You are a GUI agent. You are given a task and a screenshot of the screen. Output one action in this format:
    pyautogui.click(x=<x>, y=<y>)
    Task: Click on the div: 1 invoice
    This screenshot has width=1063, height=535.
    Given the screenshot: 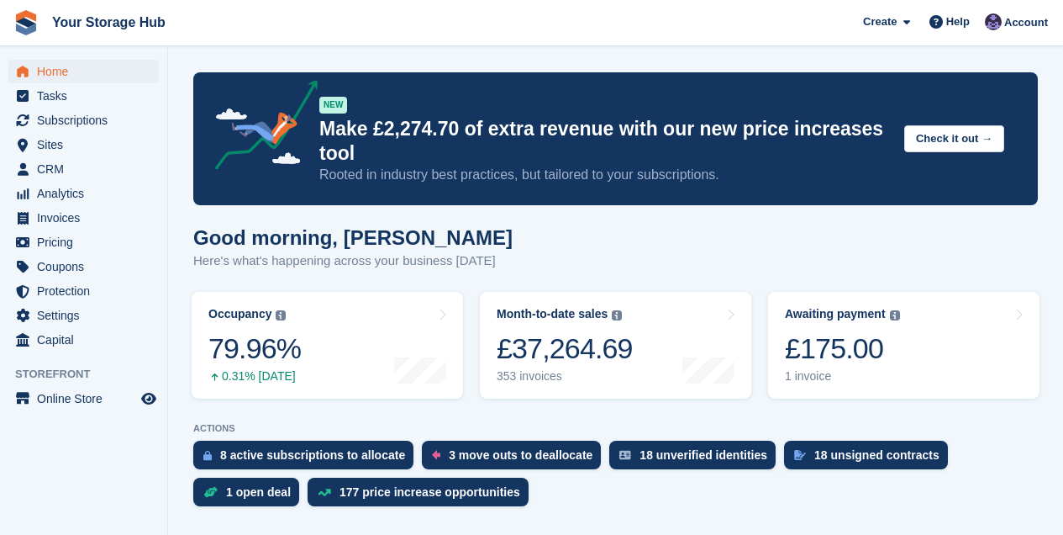 What is the action you would take?
    pyautogui.click(x=842, y=376)
    